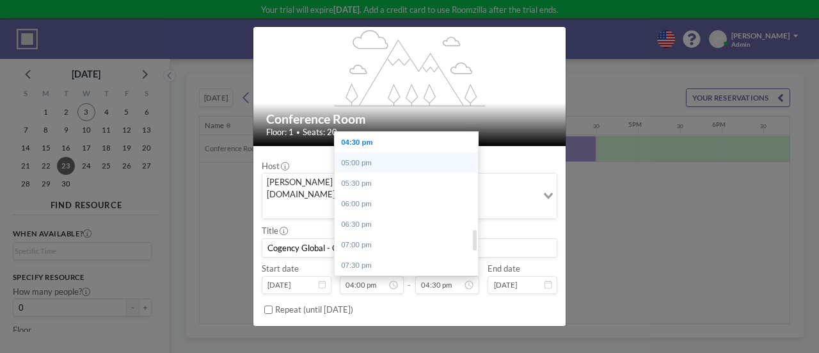  Describe the element at coordinates (409, 196) in the screenshot. I see `div: Search for option` at that location.